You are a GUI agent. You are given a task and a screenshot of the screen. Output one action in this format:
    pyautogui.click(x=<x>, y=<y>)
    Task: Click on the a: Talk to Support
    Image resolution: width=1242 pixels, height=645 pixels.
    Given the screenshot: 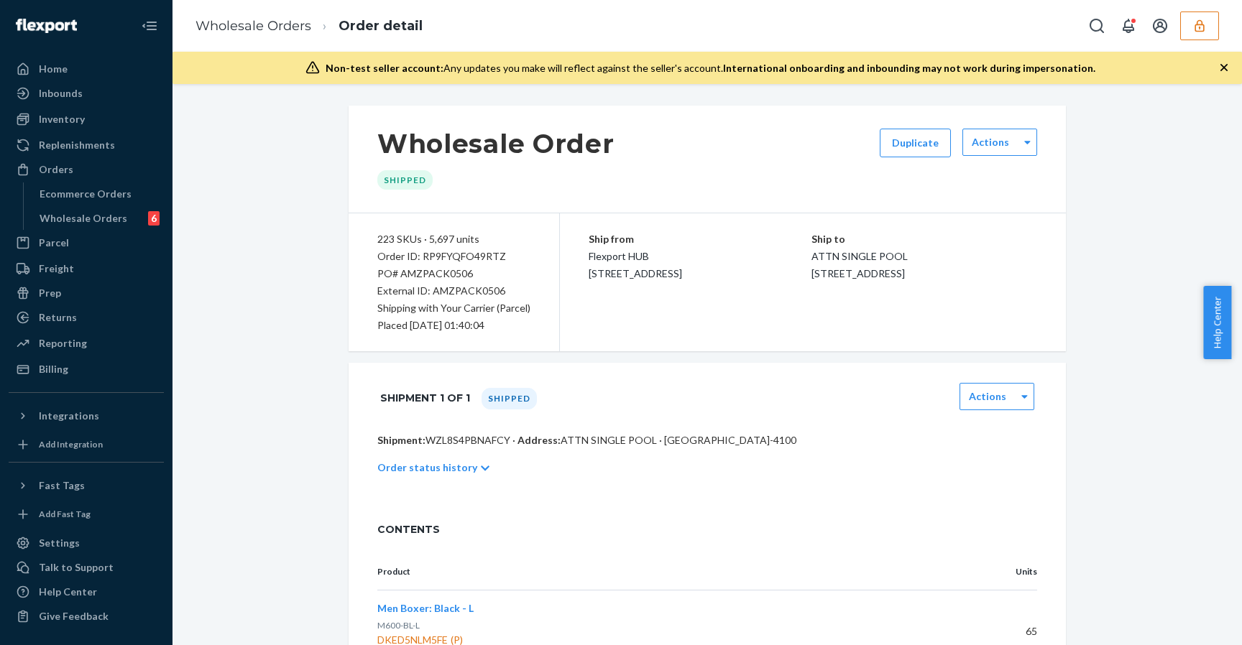 What is the action you would take?
    pyautogui.click(x=86, y=568)
    